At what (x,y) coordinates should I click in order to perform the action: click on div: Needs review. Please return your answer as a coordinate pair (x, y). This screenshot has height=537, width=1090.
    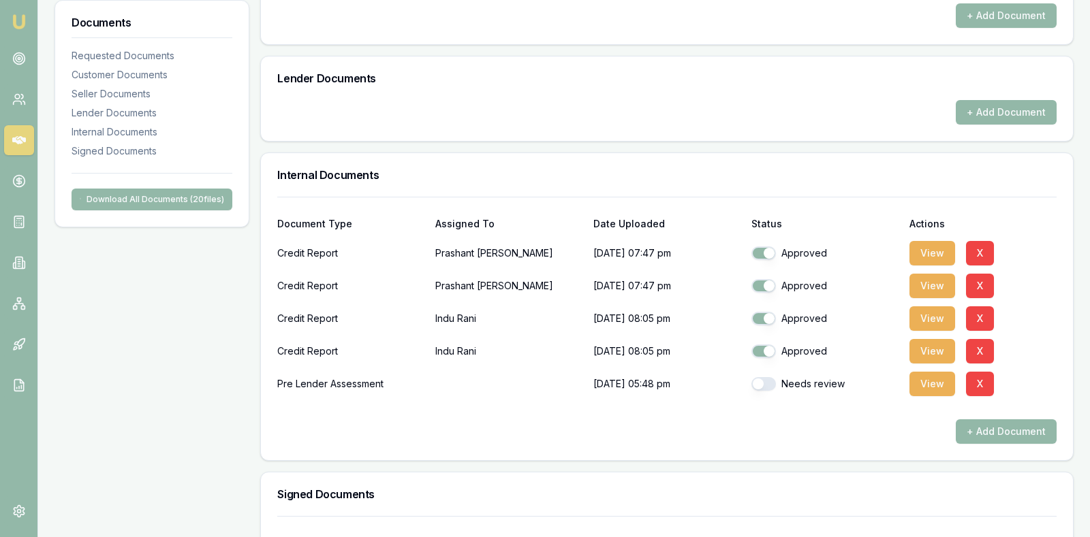
    Looking at the image, I should click on (825, 384).